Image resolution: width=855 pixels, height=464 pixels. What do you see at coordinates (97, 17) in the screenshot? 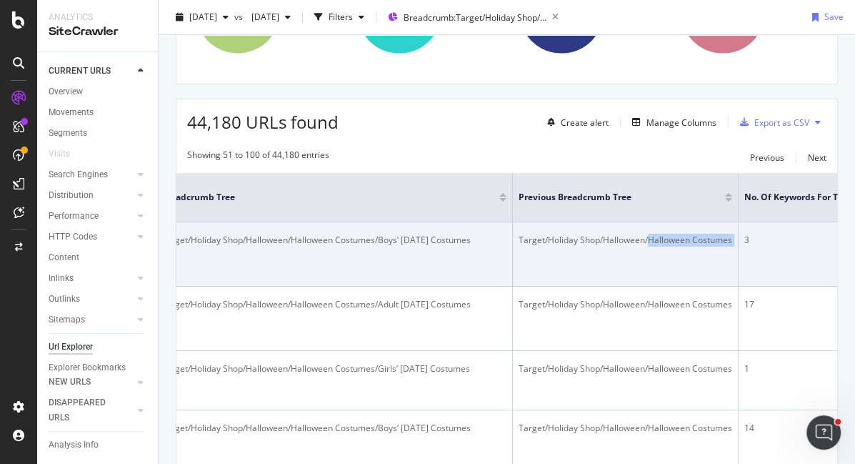
I see `div: Analytics` at bounding box center [97, 17].